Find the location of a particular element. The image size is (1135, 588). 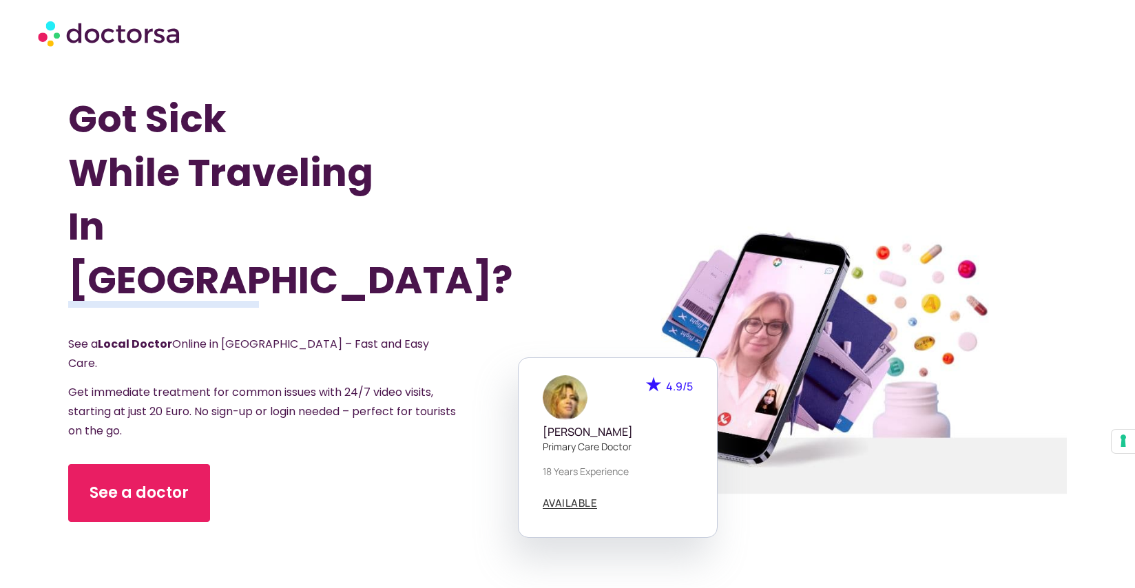

p: 18 years experience is located at coordinates (618, 471).